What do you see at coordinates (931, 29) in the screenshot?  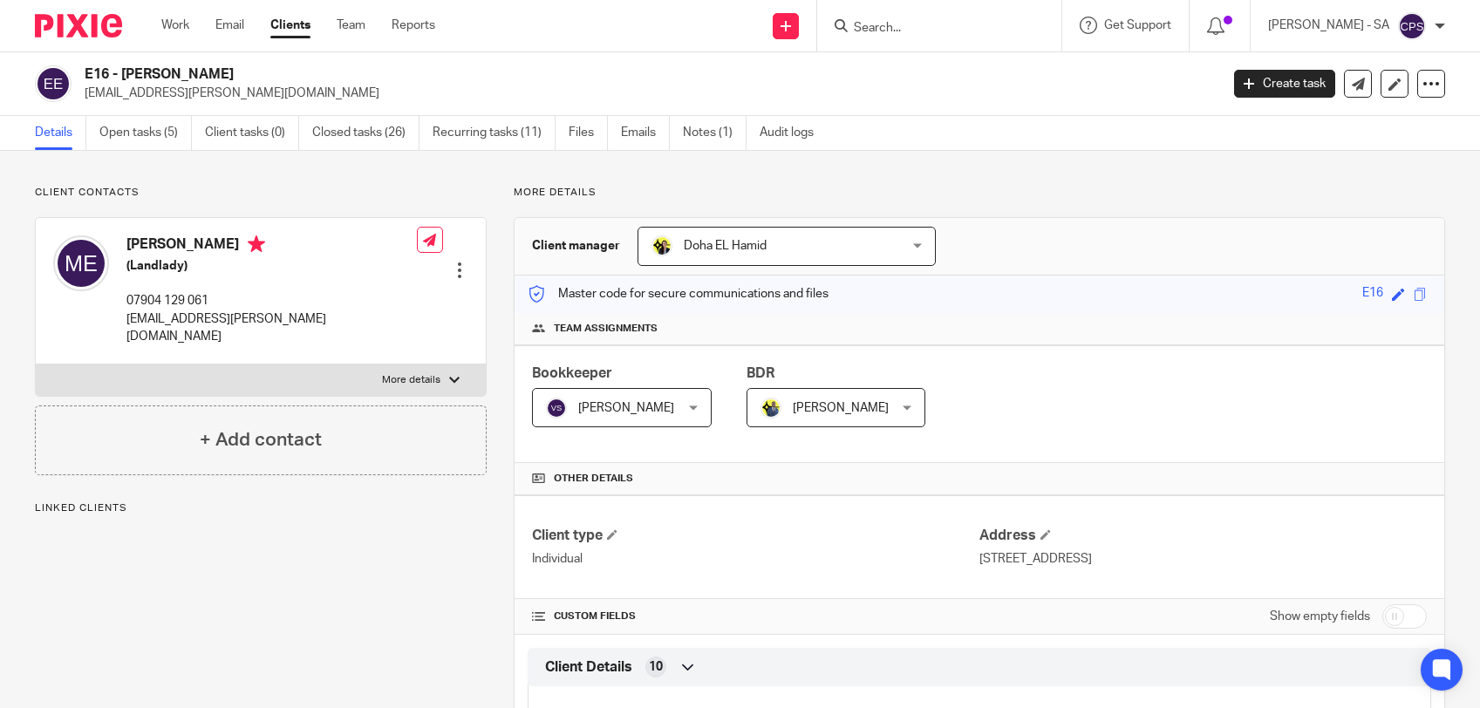 I see `input: Search` at bounding box center [931, 29].